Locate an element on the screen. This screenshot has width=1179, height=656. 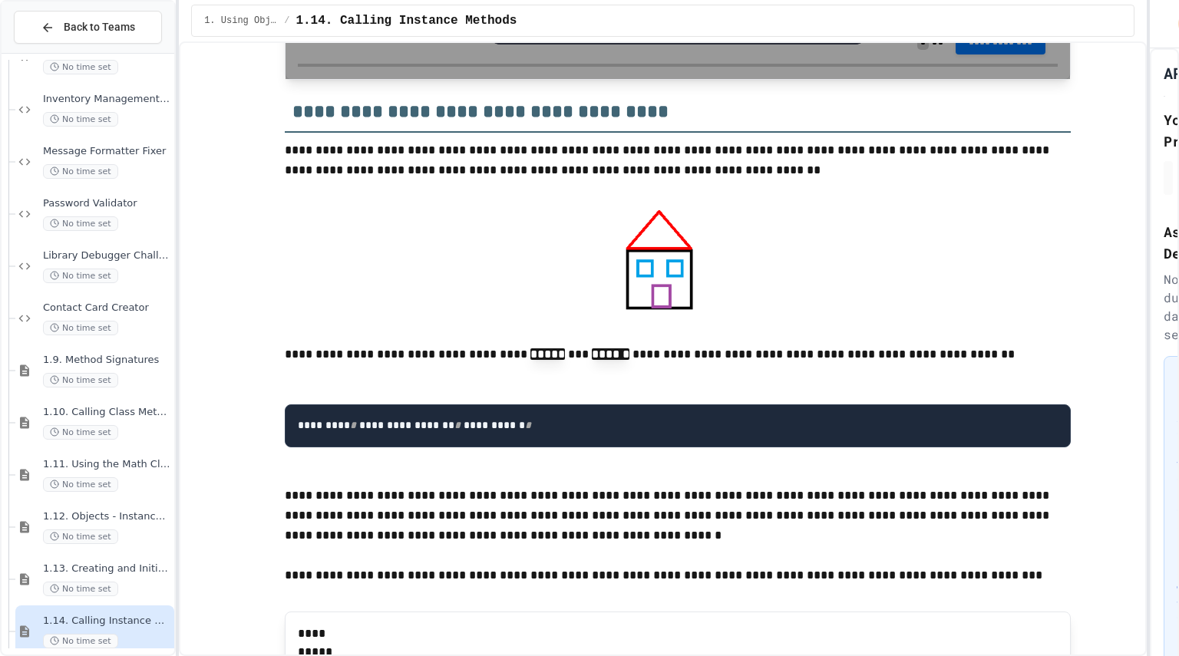
button: Back to Teams is located at coordinates (87, 27).